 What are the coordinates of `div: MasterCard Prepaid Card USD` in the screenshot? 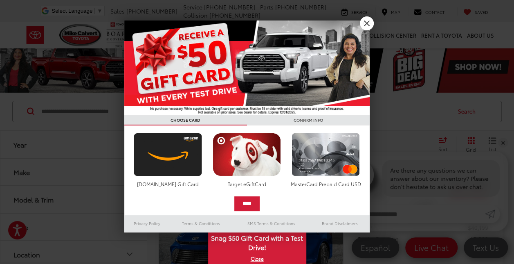 It's located at (326, 183).